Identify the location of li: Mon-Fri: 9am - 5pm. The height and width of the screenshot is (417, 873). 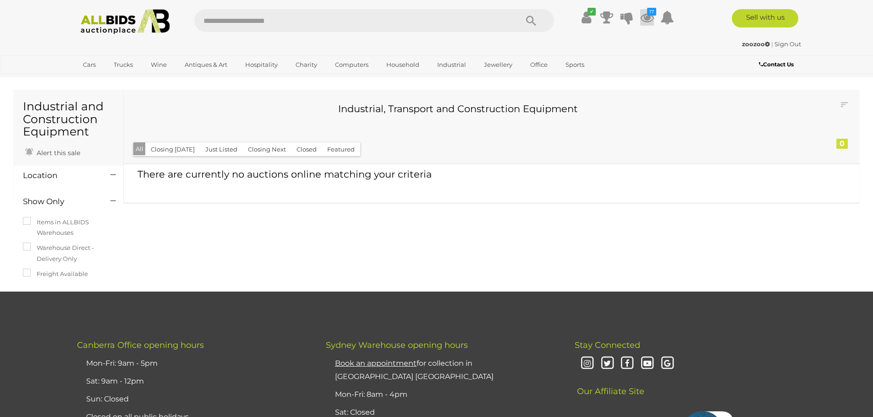
(193, 364).